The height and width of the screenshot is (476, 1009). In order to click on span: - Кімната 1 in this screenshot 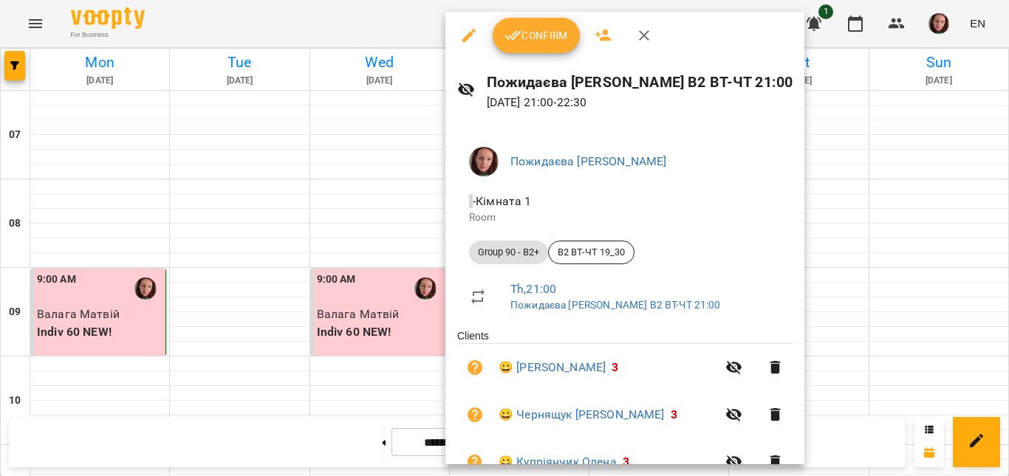, I will do `click(502, 201)`.